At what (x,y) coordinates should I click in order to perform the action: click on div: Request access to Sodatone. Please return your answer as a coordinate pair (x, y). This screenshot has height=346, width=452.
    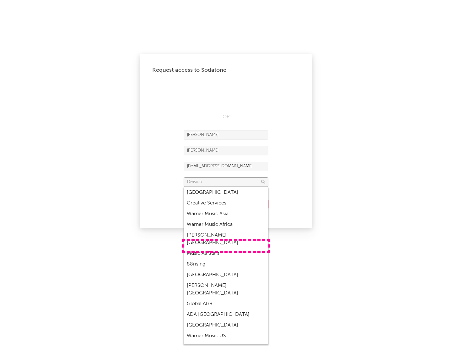
    Looking at the image, I should click on (226, 70).